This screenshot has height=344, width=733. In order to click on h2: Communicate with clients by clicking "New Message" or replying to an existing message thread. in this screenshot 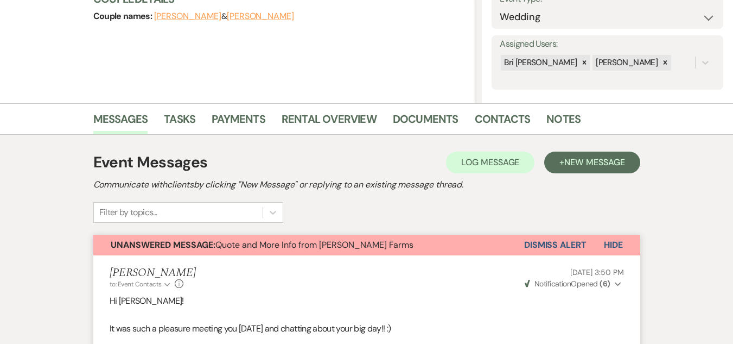, I will do `click(367, 185)`.